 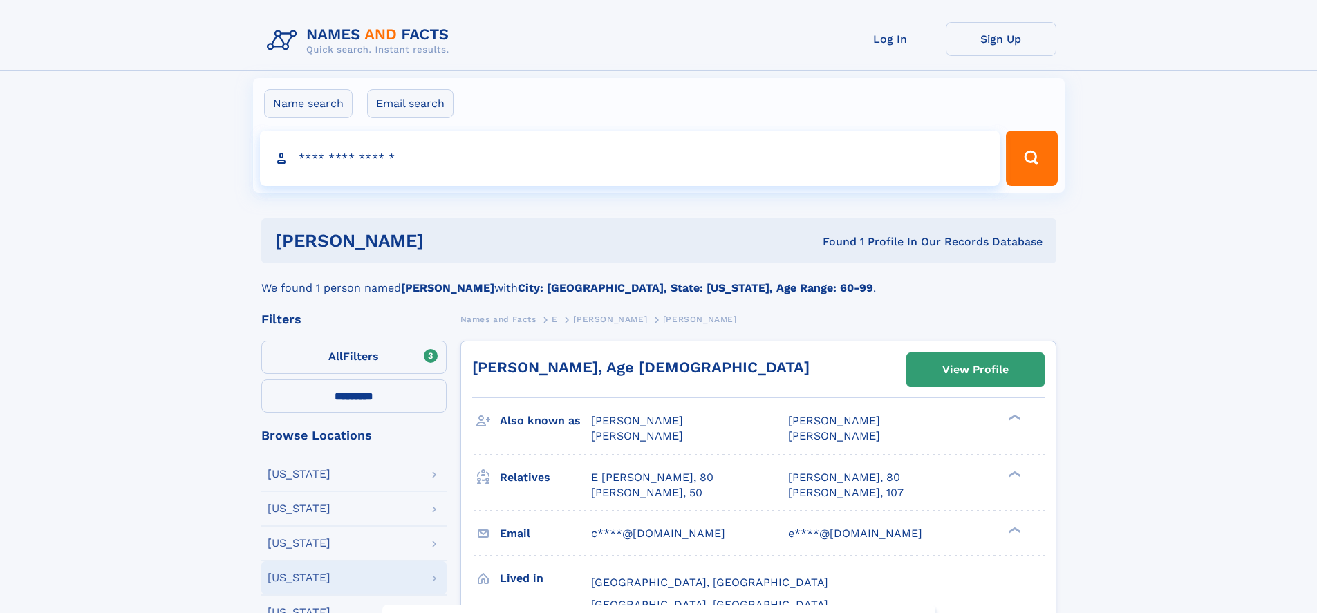 I want to click on h3: Lived in, so click(x=545, y=578).